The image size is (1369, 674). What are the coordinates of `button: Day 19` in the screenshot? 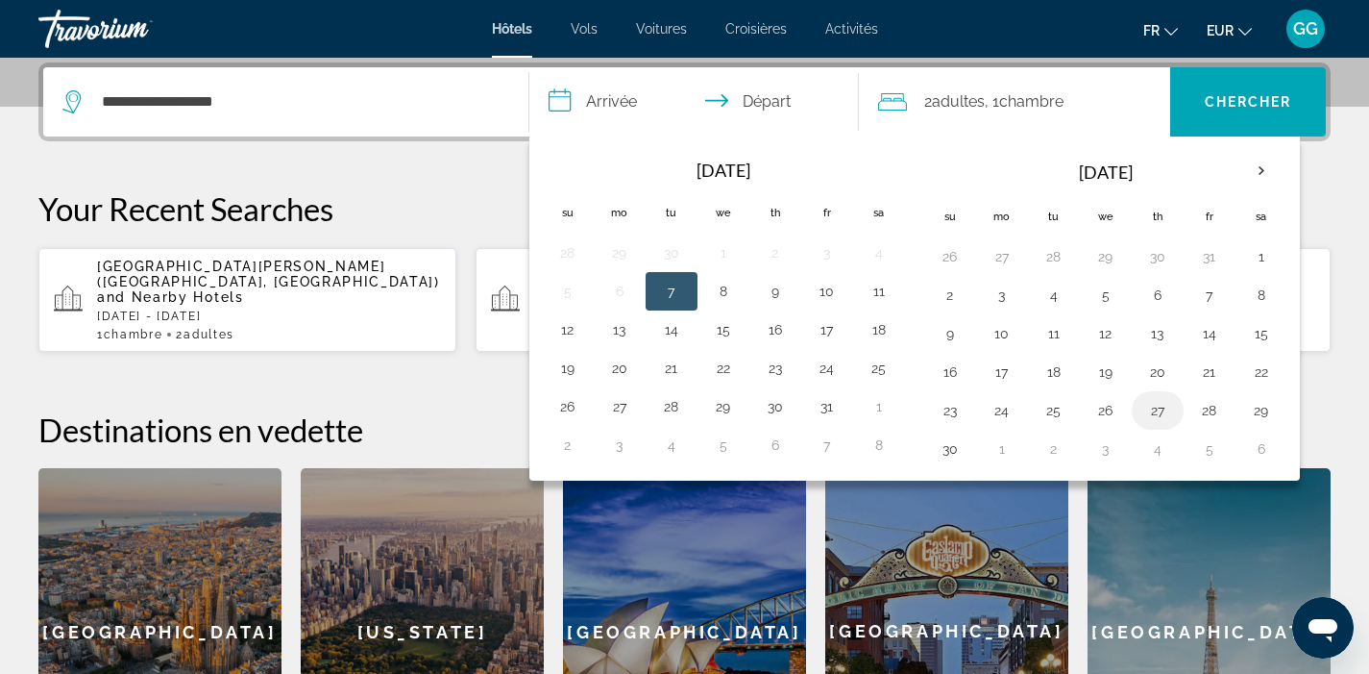 It's located at (1106, 372).